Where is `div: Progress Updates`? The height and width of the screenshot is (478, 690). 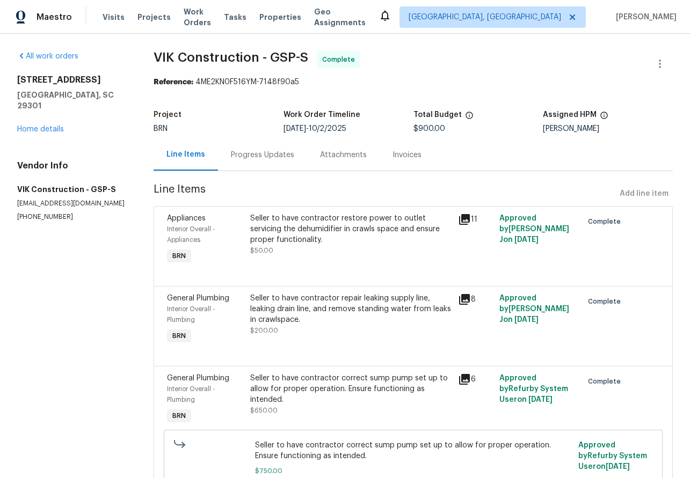
div: Progress Updates is located at coordinates (262, 155).